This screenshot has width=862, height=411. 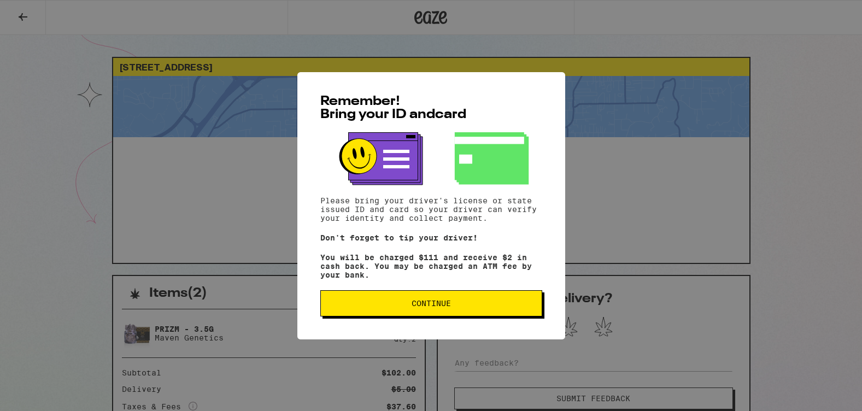 What do you see at coordinates (431, 238) in the screenshot?
I see `p: Don't forget to tip your driver!` at bounding box center [431, 238].